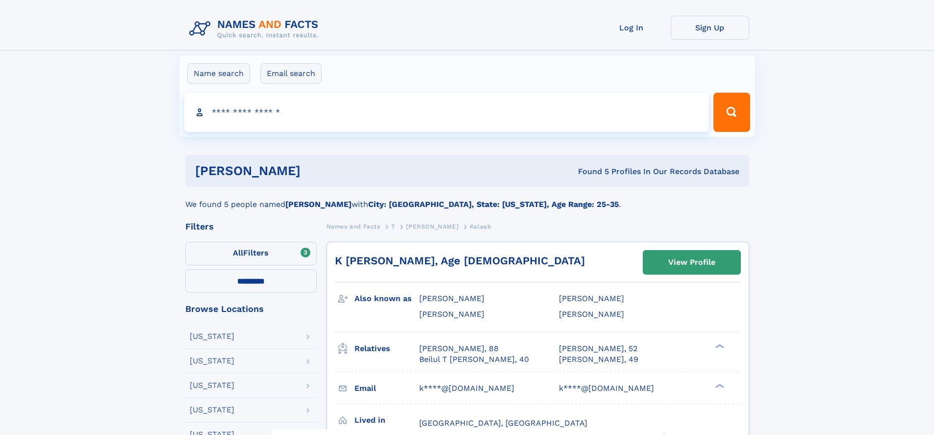 The image size is (934, 435). What do you see at coordinates (354, 226) in the screenshot?
I see `a: Names and Facts` at bounding box center [354, 226].